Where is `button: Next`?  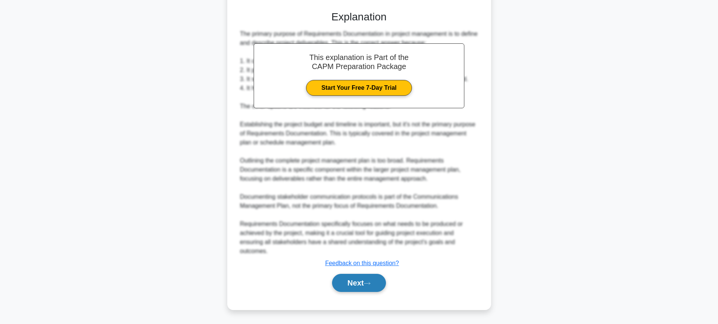 button: Next is located at coordinates (359, 283).